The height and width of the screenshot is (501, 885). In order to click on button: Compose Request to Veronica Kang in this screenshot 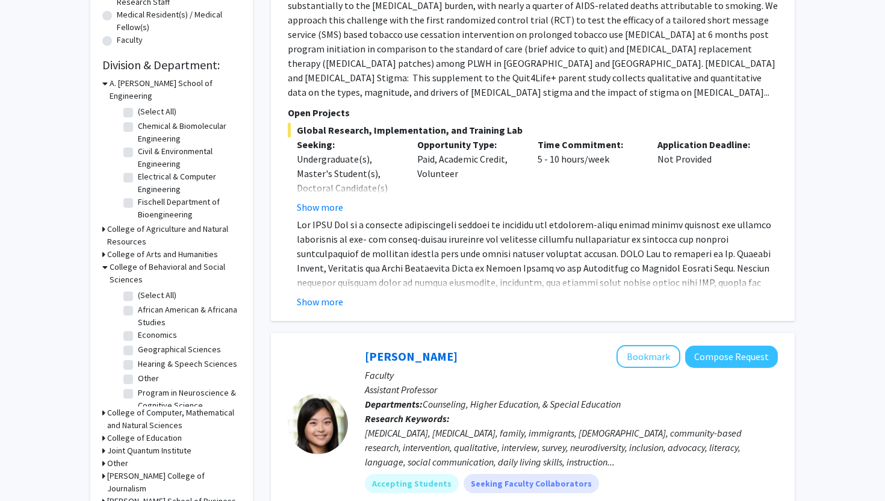, I will do `click(731, 356)`.